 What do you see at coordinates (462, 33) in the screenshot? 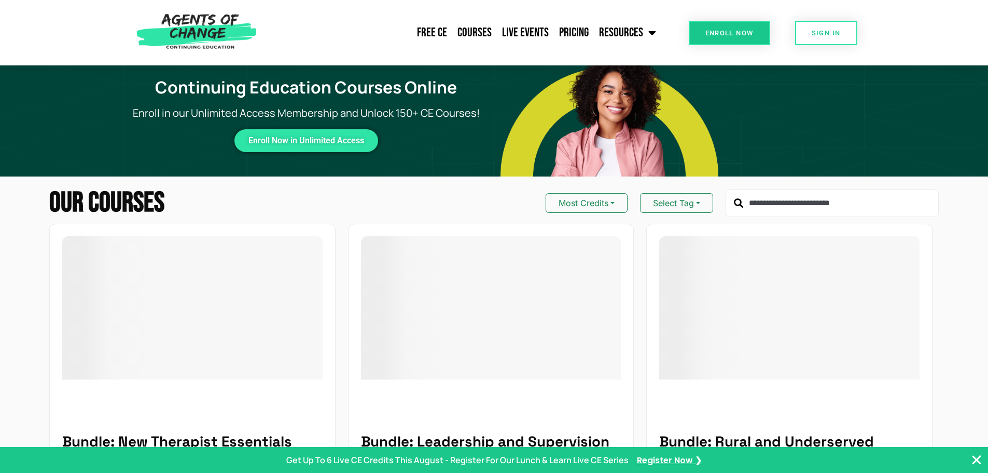
I see `nav: Menu` at bounding box center [462, 33].